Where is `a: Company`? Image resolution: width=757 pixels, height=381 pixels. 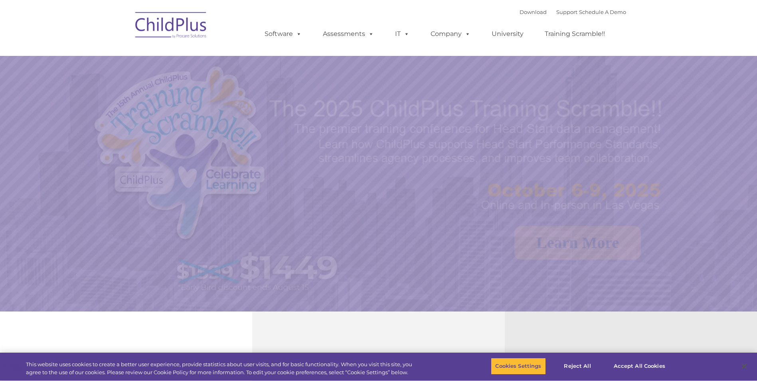 a: Company is located at coordinates (451, 34).